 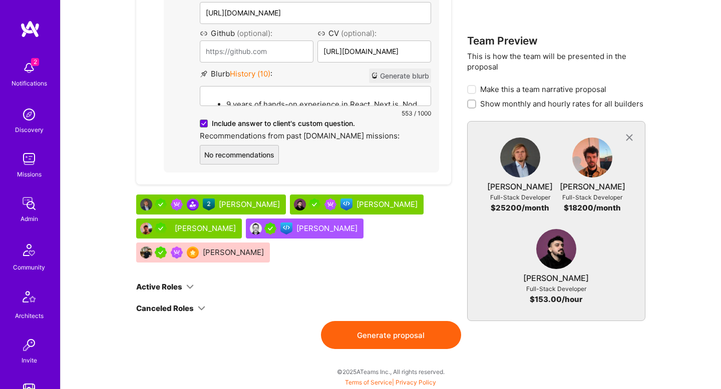 I want to click on img: discovery, so click(x=29, y=115).